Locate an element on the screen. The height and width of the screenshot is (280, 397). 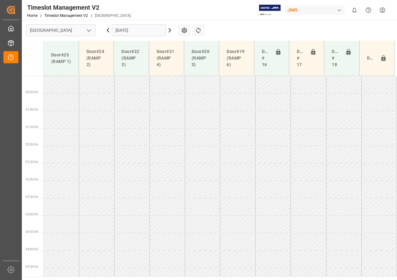
span: 05:00 Hr is located at coordinates (32, 249).